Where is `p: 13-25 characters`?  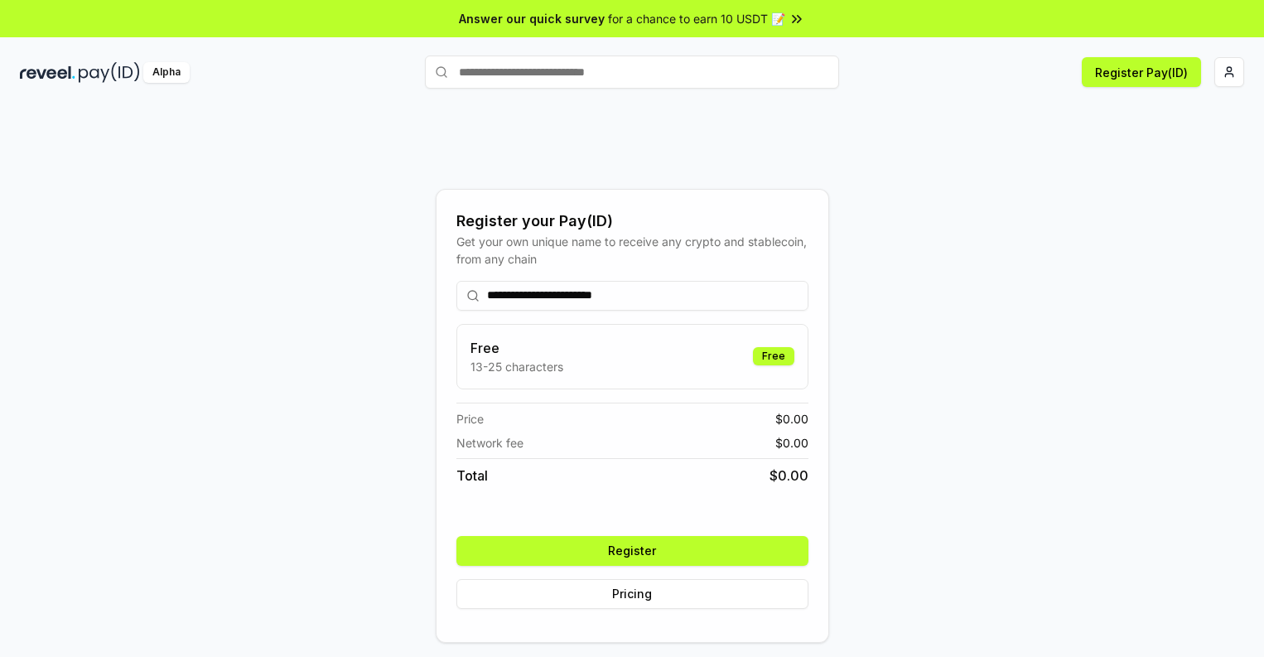
p: 13-25 characters is located at coordinates (517, 366).